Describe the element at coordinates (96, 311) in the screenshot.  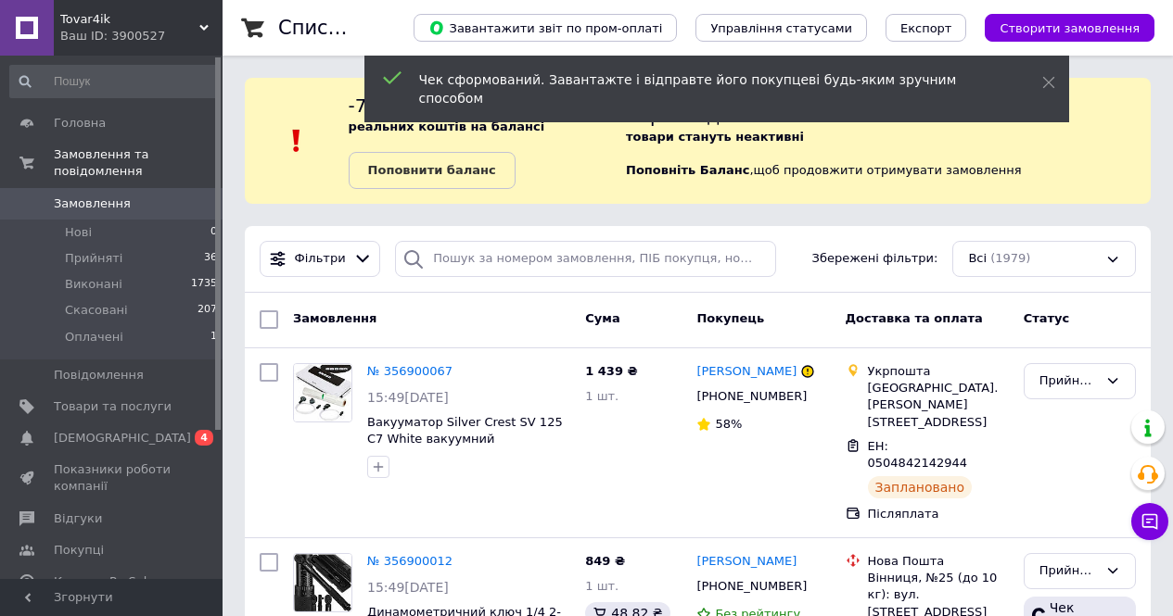
I see `span: Скасовані` at that location.